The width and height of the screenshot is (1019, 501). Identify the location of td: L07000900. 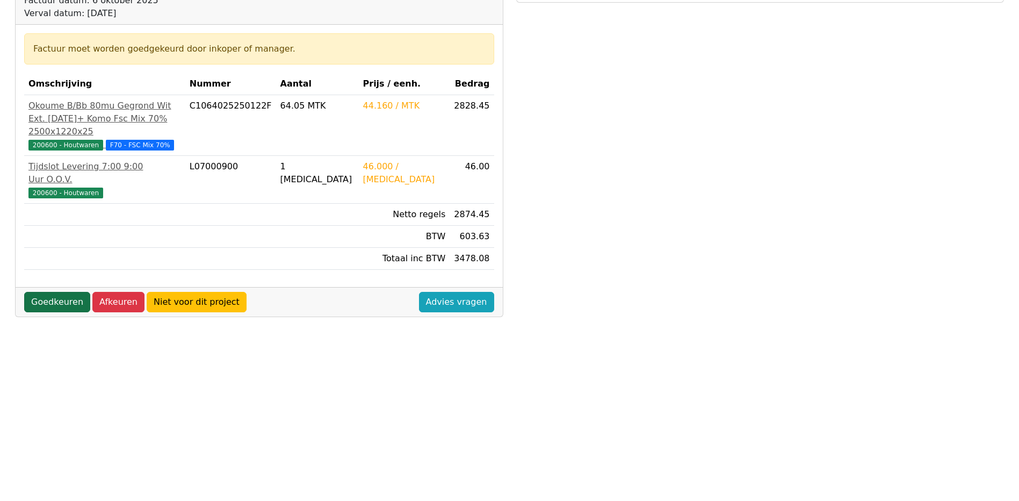
(230, 179).